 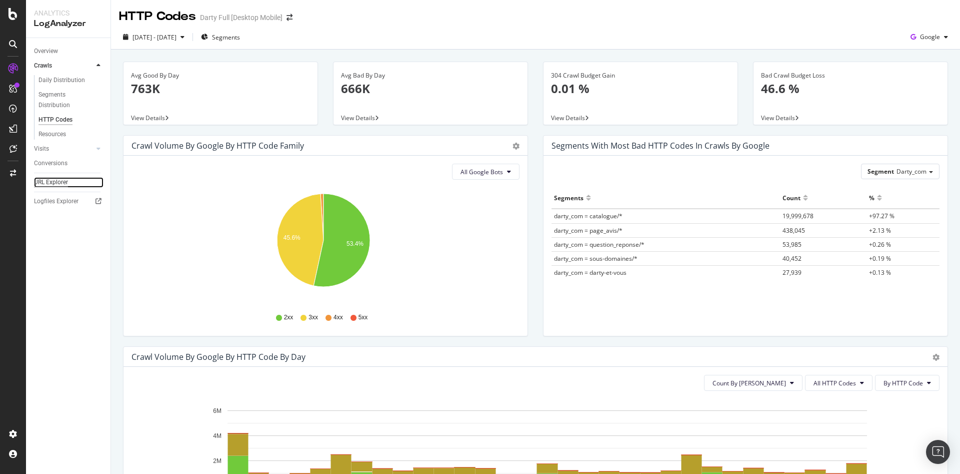 I want to click on span: 4xx, so click(x=338, y=317).